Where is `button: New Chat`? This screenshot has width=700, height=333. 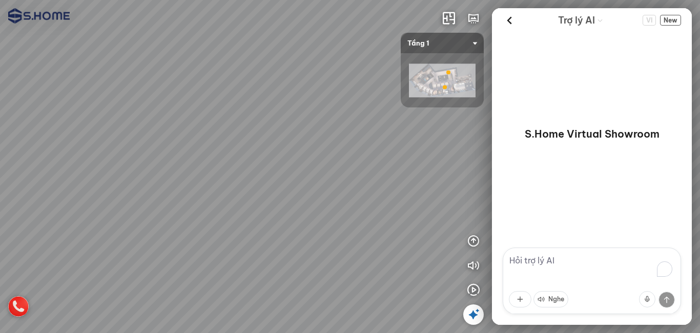
button: New Chat is located at coordinates (670, 20).